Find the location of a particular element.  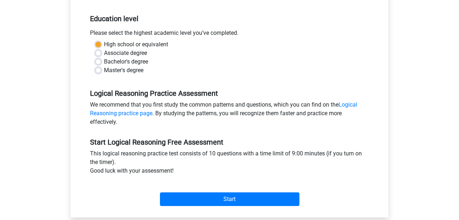

label: Master's degree is located at coordinates (124, 70).